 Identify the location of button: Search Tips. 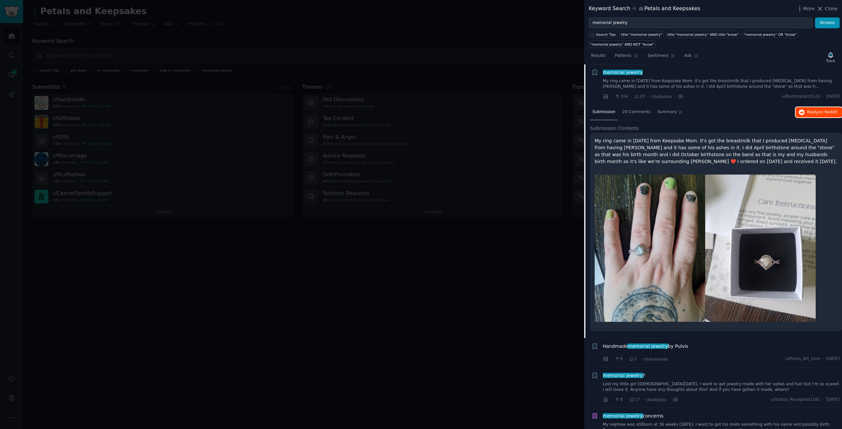
(603, 34).